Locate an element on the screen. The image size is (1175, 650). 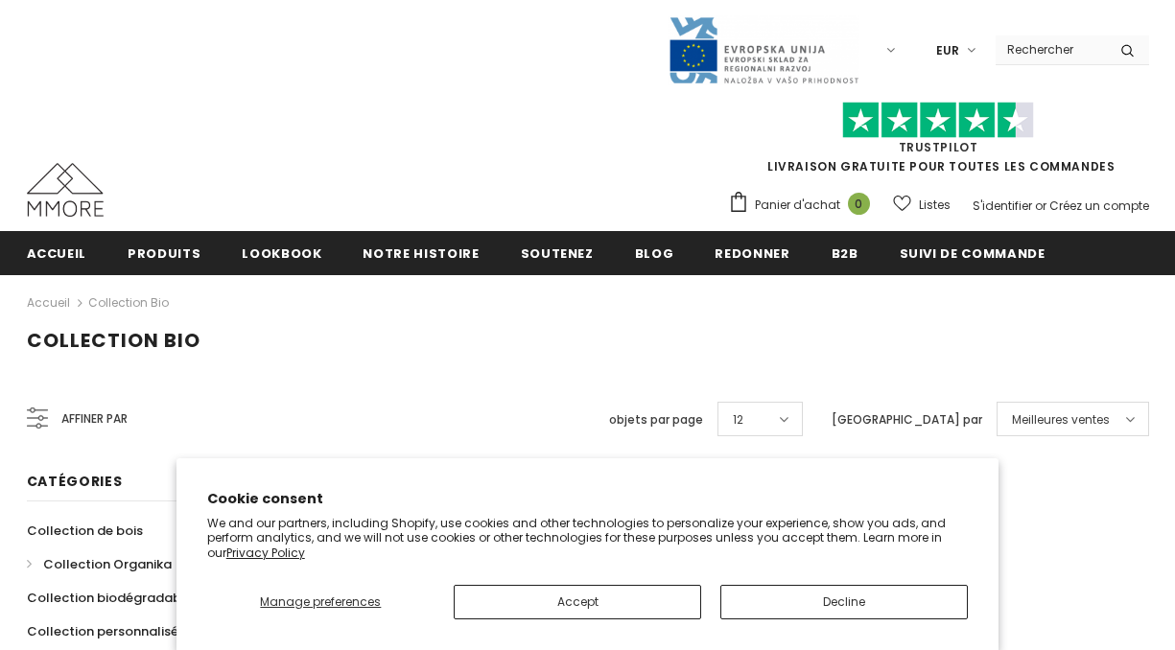
a: soutenez is located at coordinates (557, 252).